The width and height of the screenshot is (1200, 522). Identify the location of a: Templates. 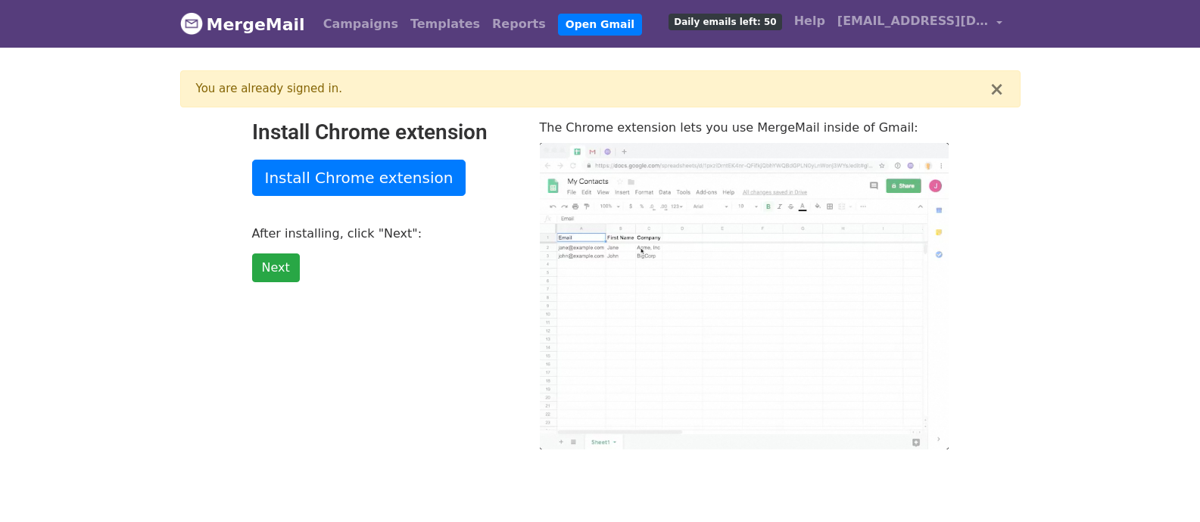
(445, 24).